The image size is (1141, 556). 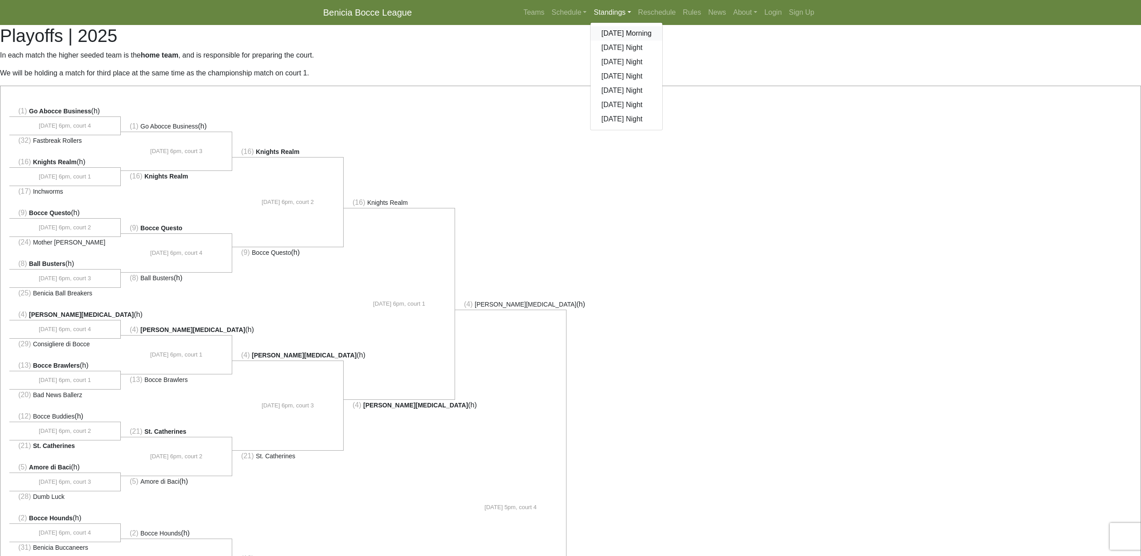 What do you see at coordinates (25, 547) in the screenshot?
I see `span: (31)` at bounding box center [25, 547].